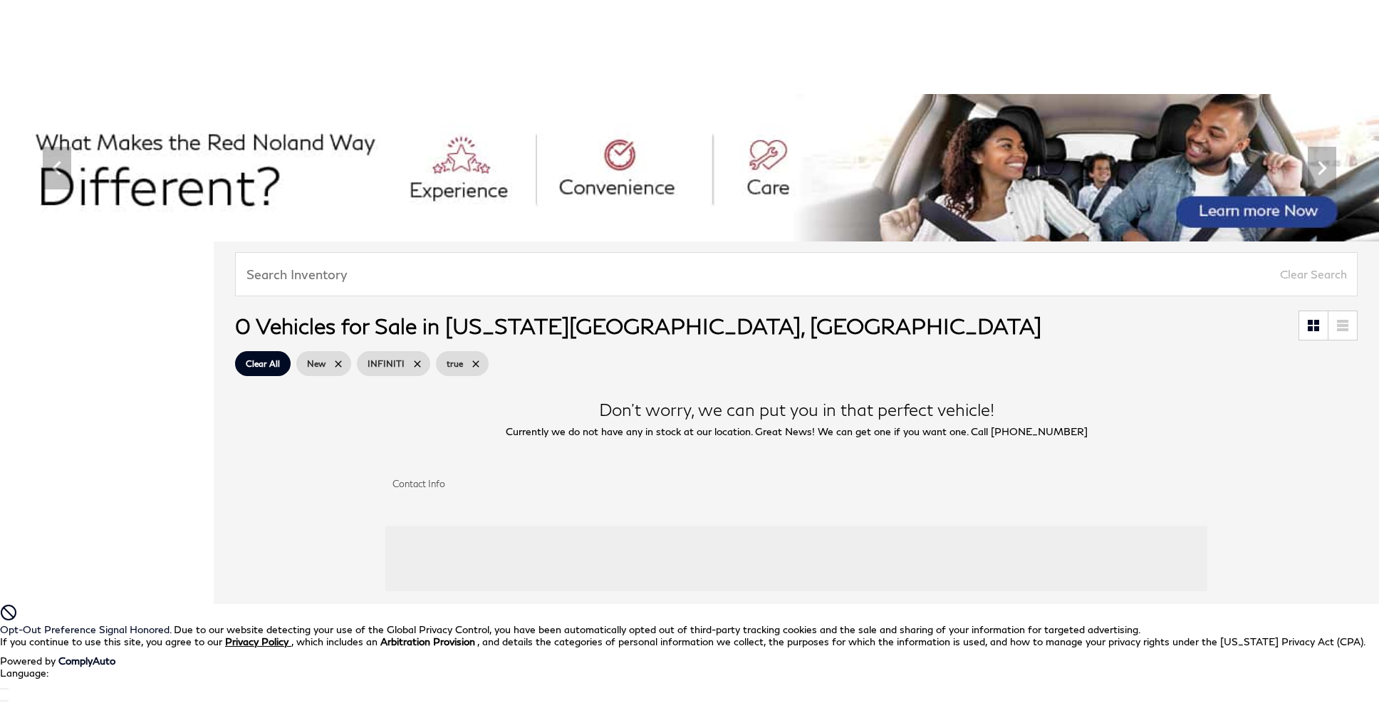  Describe the element at coordinates (427, 641) in the screenshot. I see `strong: Arbitration Provision` at that location.